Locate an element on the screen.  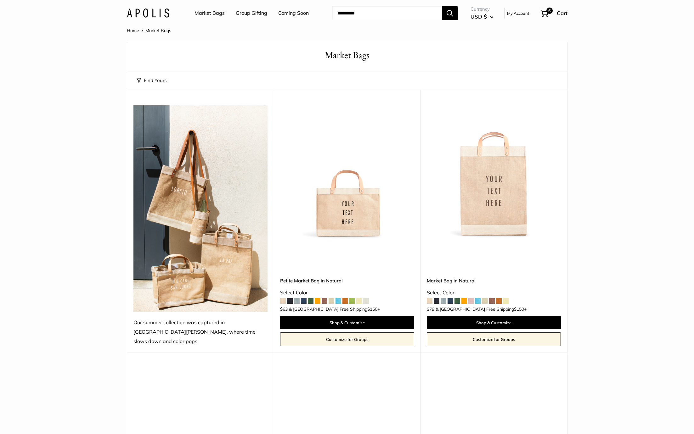
button: Find Yours is located at coordinates (151, 81).